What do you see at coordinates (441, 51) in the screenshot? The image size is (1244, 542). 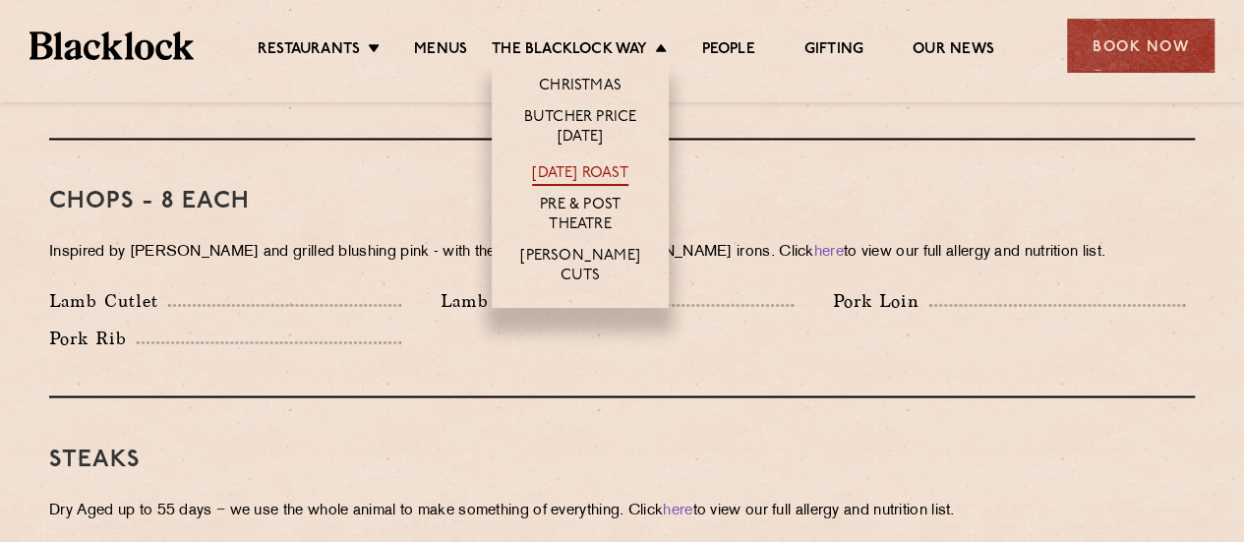 I see `a: Menus` at bounding box center [441, 51].